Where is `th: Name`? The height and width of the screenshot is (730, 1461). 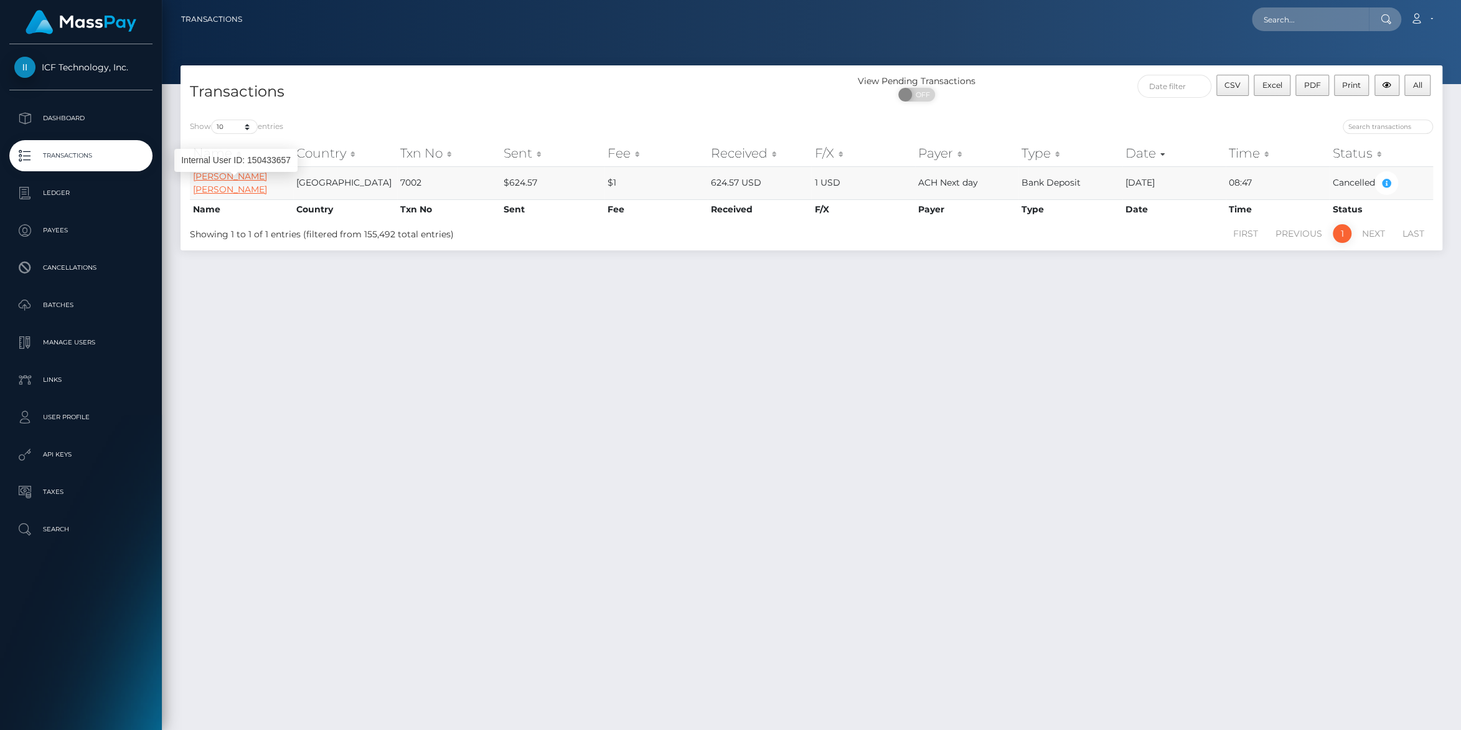 th: Name is located at coordinates (242, 209).